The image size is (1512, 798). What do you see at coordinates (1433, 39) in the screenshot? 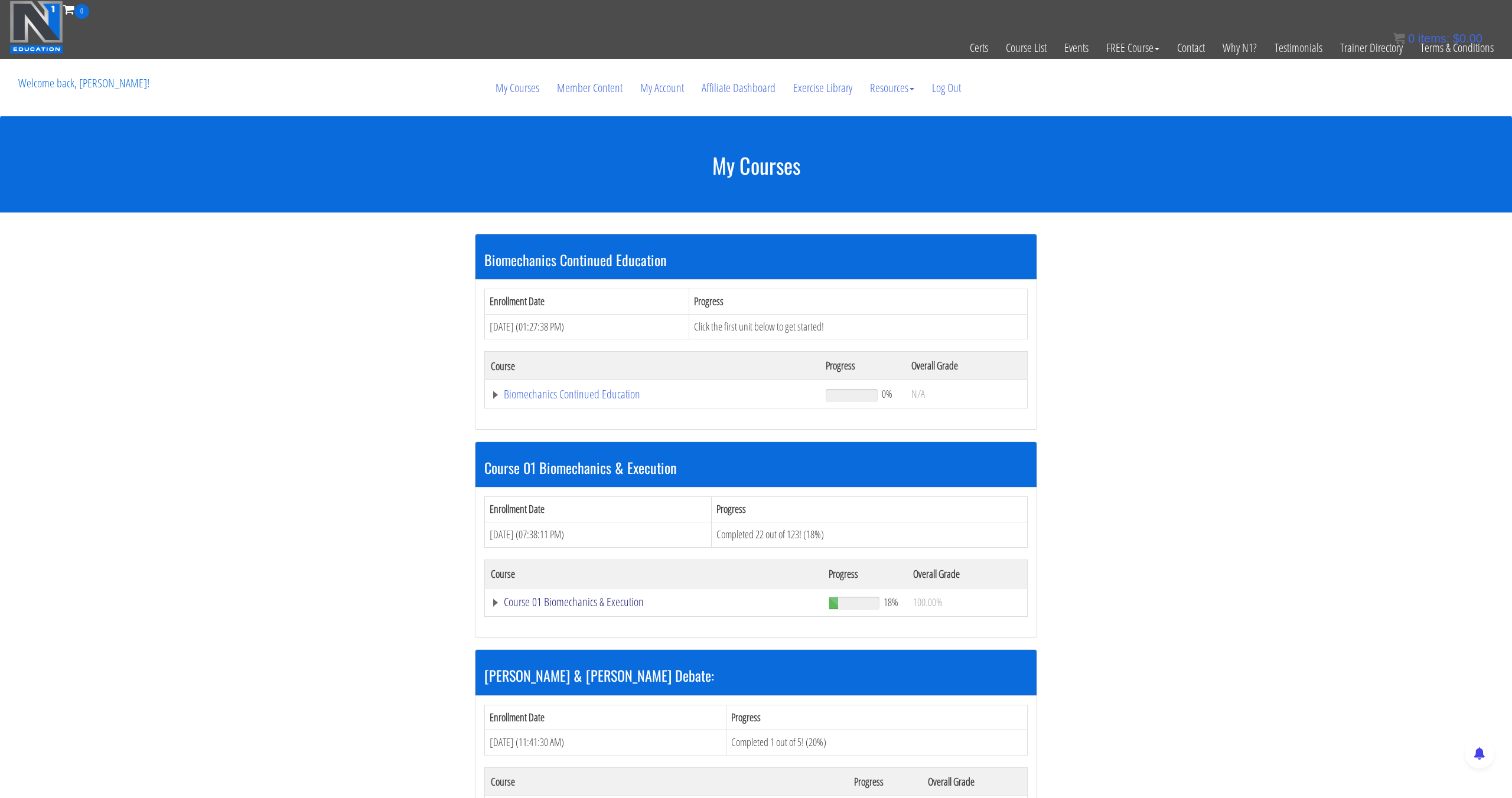
I see `span: items:` at bounding box center [1433, 39].